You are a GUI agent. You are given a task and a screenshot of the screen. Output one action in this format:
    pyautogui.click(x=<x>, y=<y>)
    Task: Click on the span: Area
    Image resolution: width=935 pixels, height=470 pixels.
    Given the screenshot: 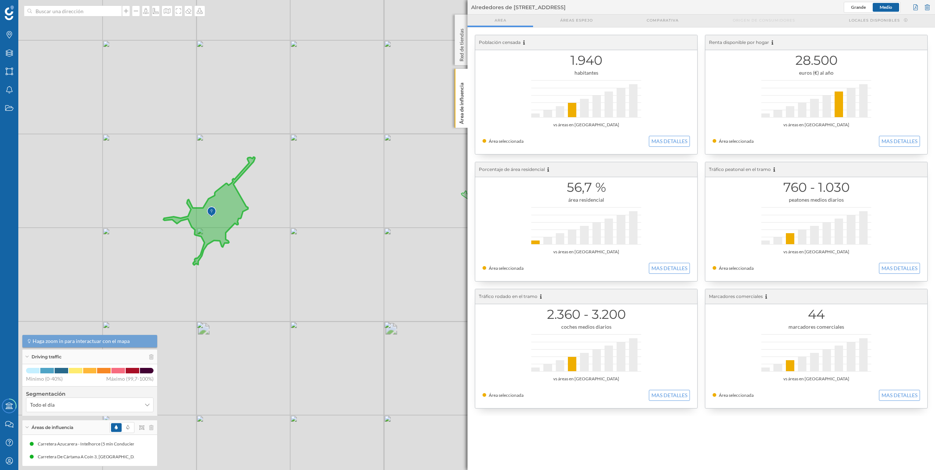 What is the action you would take?
    pyautogui.click(x=500, y=20)
    